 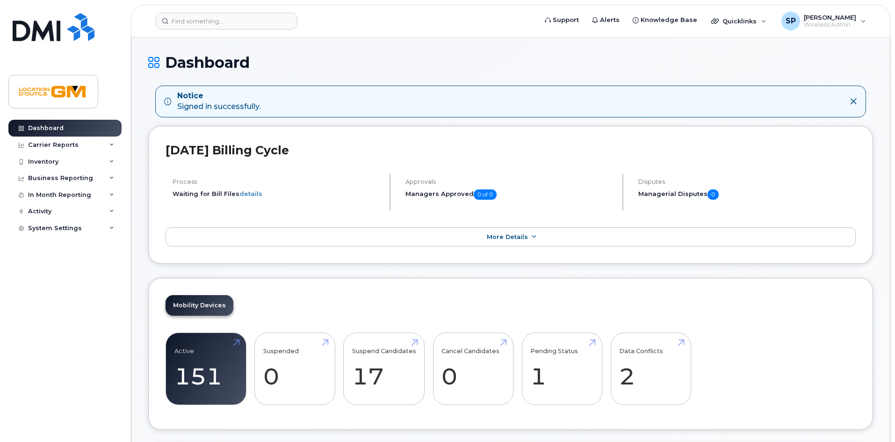 I want to click on span: 0, so click(x=713, y=195).